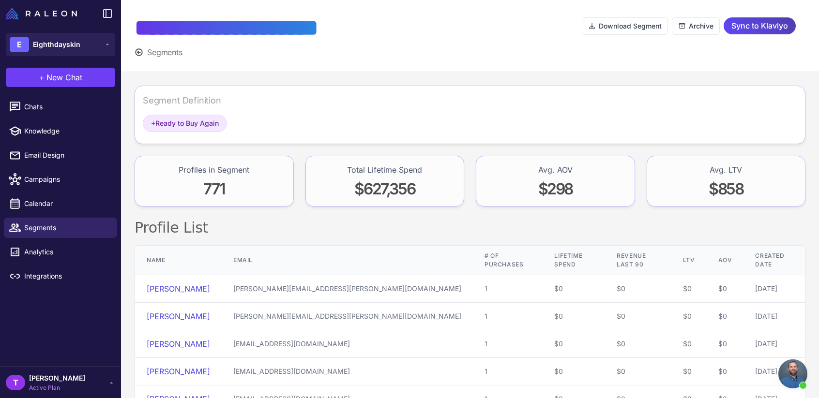 The width and height of the screenshot is (819, 398). What do you see at coordinates (19, 45) in the screenshot?
I see `div: E` at bounding box center [19, 45].